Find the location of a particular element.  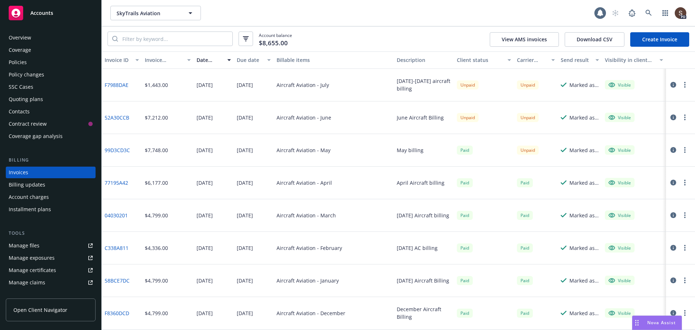

a: Billing updates is located at coordinates (51, 185).